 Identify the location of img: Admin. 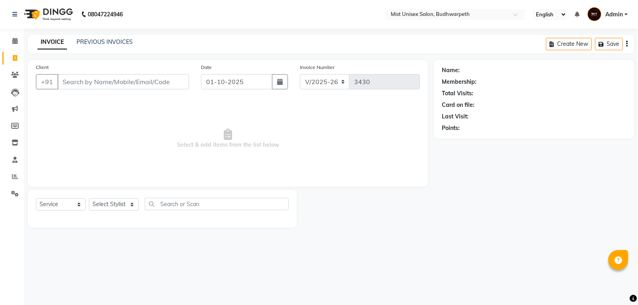
(594, 14).